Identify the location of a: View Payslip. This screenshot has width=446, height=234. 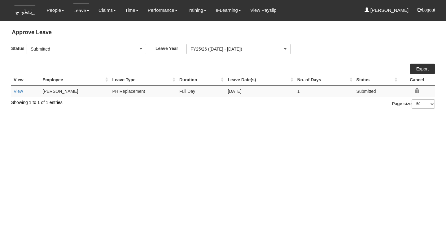
(263, 10).